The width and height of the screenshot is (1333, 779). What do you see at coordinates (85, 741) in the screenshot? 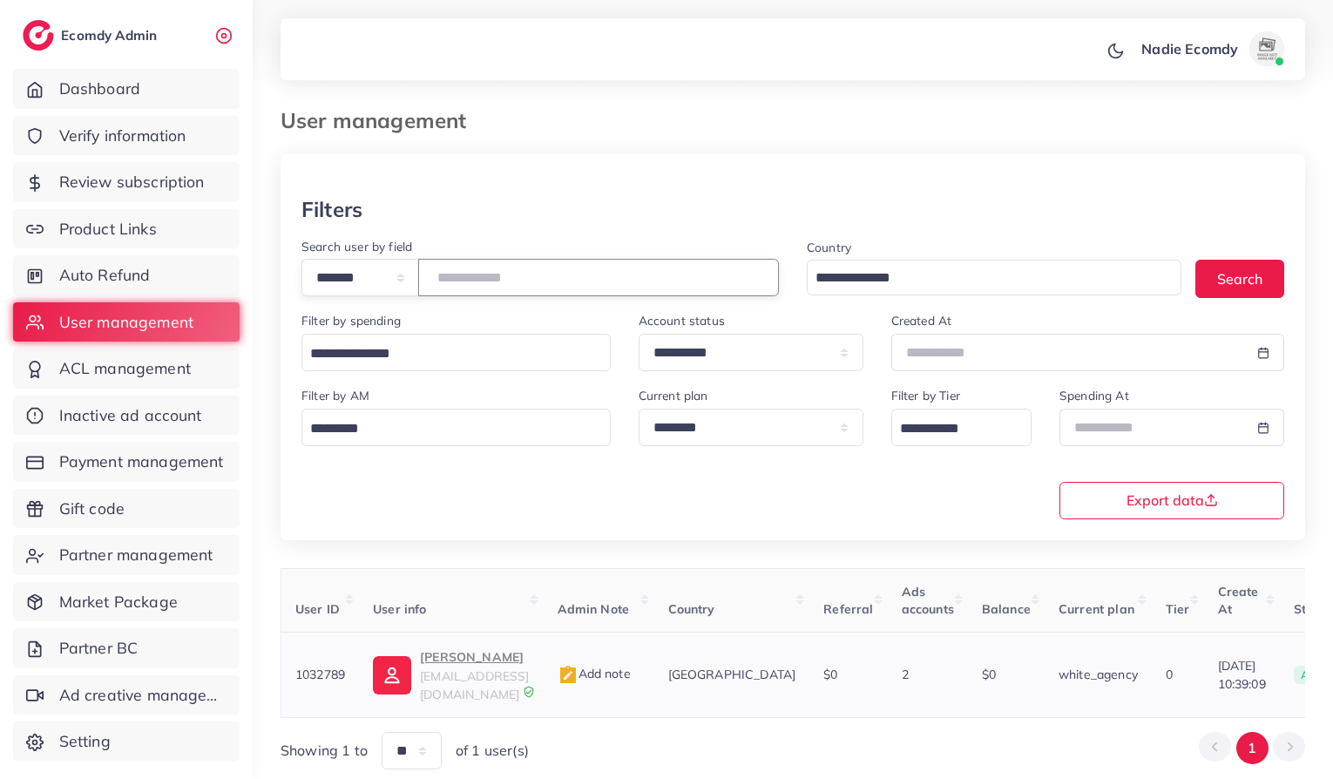
I see `span: Setting` at bounding box center [85, 741].